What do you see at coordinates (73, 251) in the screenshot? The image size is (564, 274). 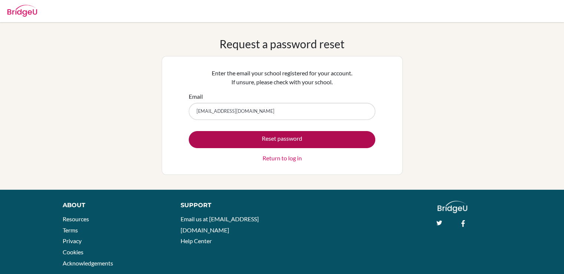 I see `a: Cookies` at bounding box center [73, 251].